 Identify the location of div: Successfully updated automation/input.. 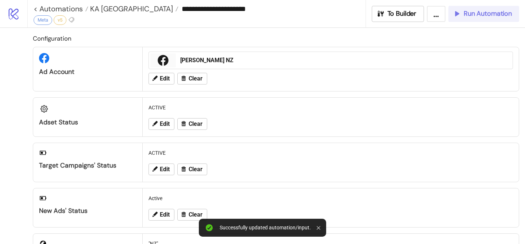
(265, 227).